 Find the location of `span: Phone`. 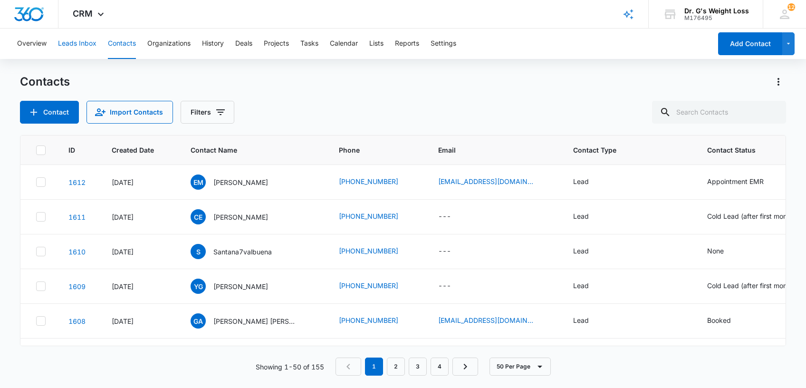

span: Phone is located at coordinates (370, 150).